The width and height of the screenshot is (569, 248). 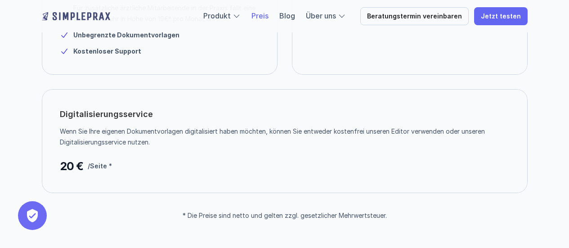 What do you see at coordinates (260, 16) in the screenshot?
I see `a: Preis` at bounding box center [260, 16].